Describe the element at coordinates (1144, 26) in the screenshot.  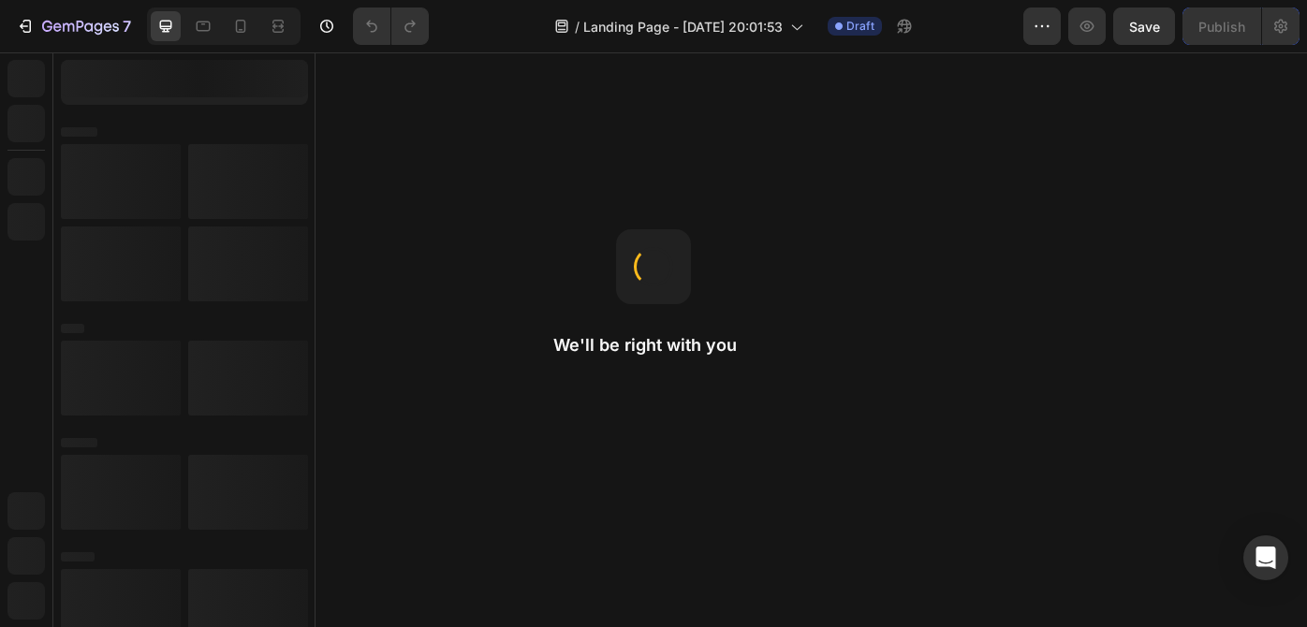
I see `button: Save` at that location.